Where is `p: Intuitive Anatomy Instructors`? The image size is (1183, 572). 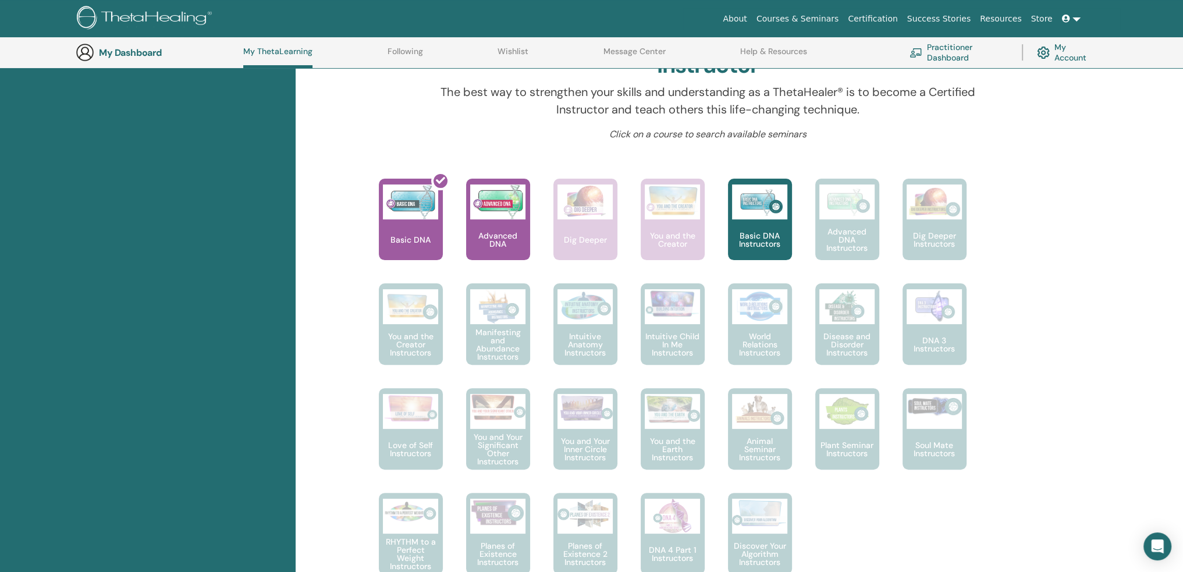
p: Intuitive Anatomy Instructors is located at coordinates (586, 345).